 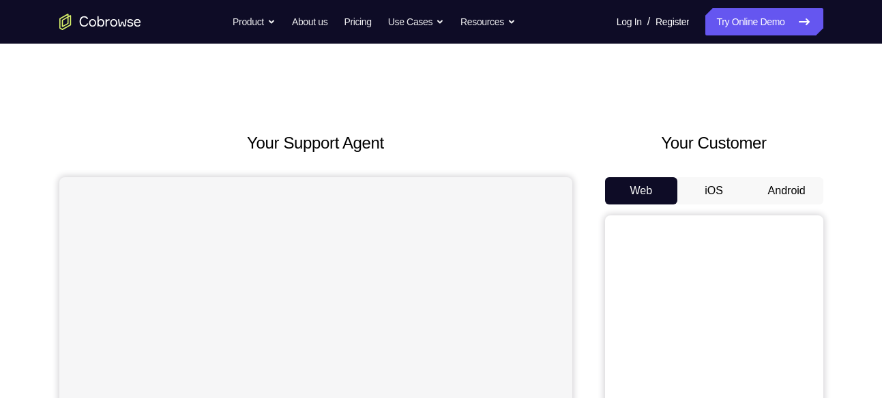 What do you see at coordinates (787, 191) in the screenshot?
I see `button: Android` at bounding box center [787, 191].